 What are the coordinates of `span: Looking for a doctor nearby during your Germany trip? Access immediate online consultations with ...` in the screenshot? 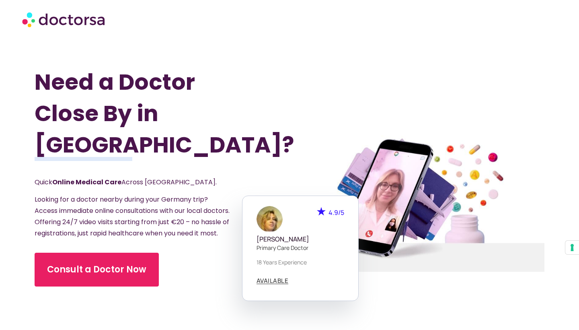 It's located at (132, 216).